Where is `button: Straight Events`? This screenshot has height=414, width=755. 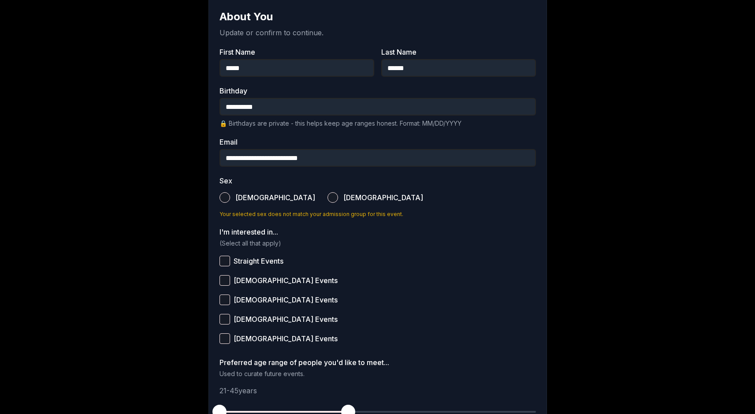
button: Straight Events is located at coordinates (225, 261).